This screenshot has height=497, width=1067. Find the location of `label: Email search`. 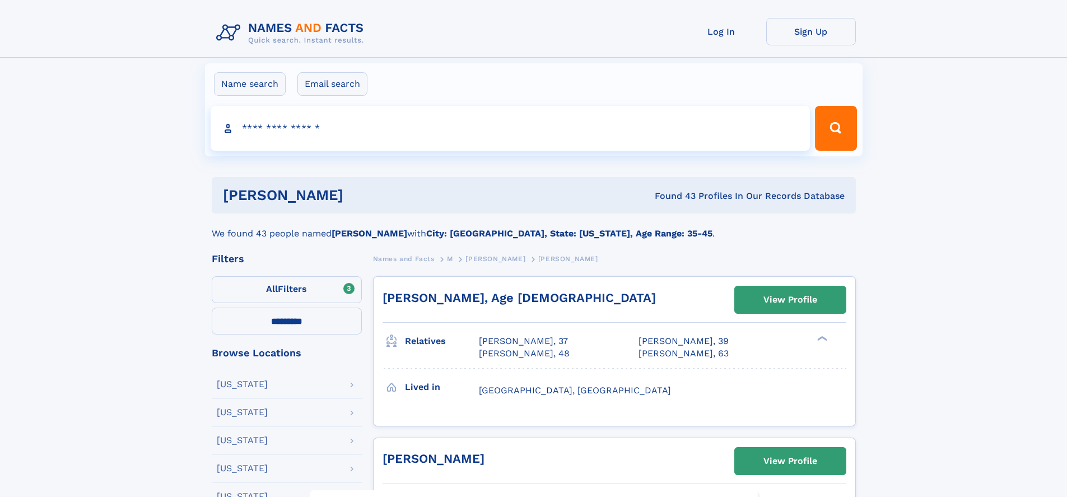

label: Email search is located at coordinates (332, 84).